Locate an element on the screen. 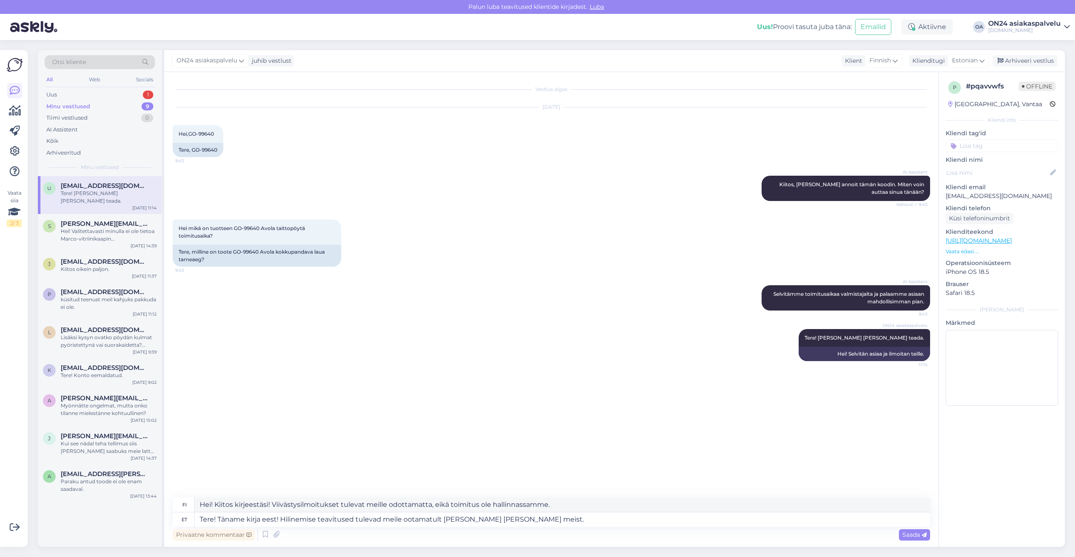 The image size is (1075, 557). p: iPhone OS 18.5 is located at coordinates (1002, 272).